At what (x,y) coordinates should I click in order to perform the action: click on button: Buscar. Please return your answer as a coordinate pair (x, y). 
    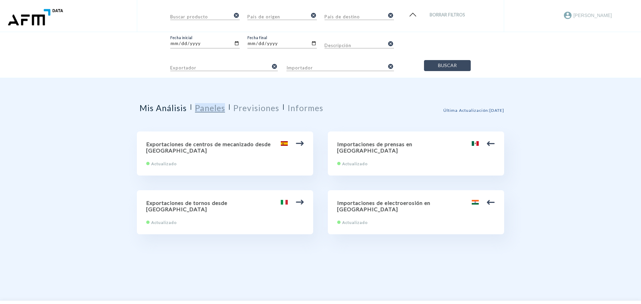
    Looking at the image, I should click on (448, 65).